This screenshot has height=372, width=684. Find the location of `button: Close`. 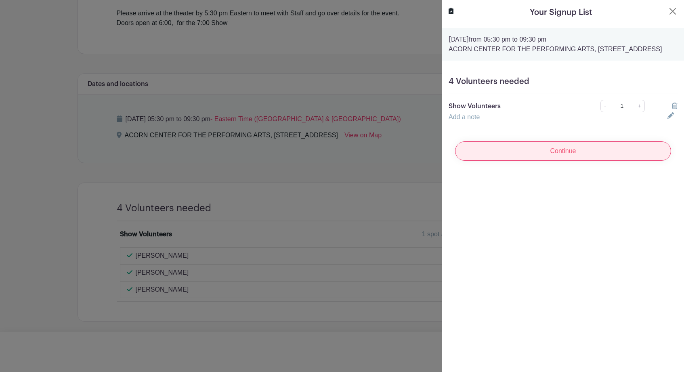

button: Close is located at coordinates (673, 11).